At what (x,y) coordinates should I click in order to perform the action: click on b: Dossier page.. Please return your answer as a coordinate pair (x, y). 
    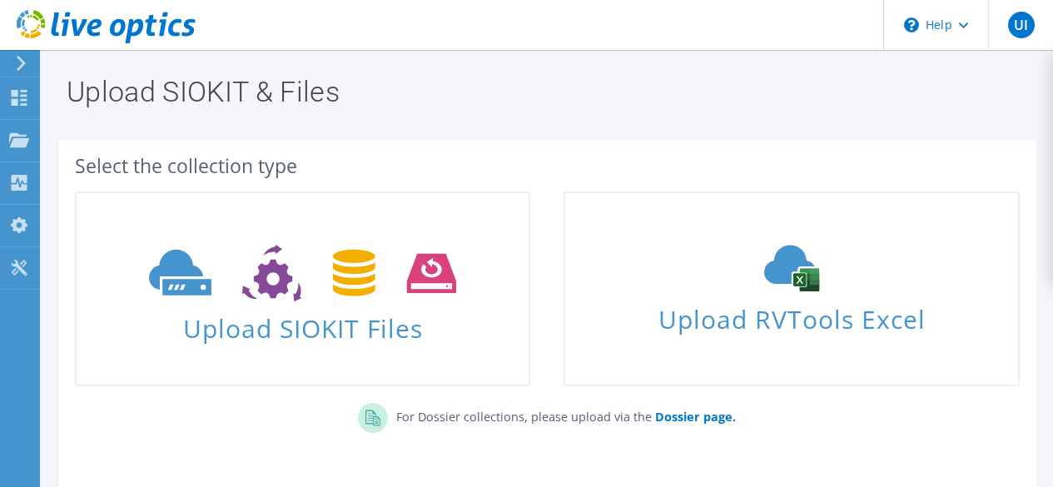
    Looking at the image, I should click on (695, 416).